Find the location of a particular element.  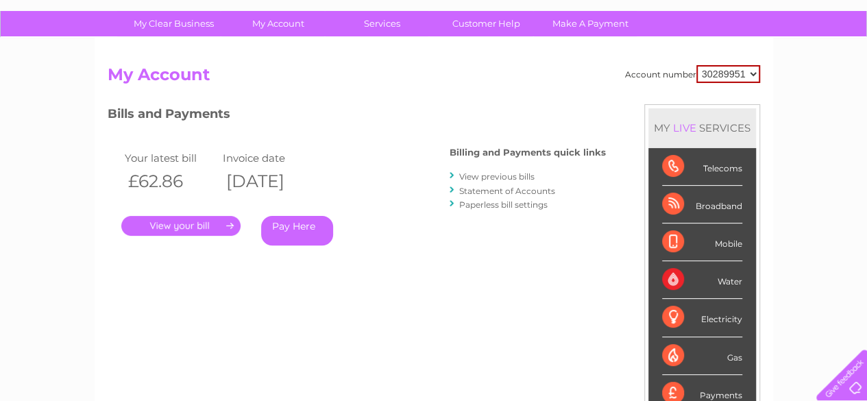

h2: My Account is located at coordinates (434, 78).